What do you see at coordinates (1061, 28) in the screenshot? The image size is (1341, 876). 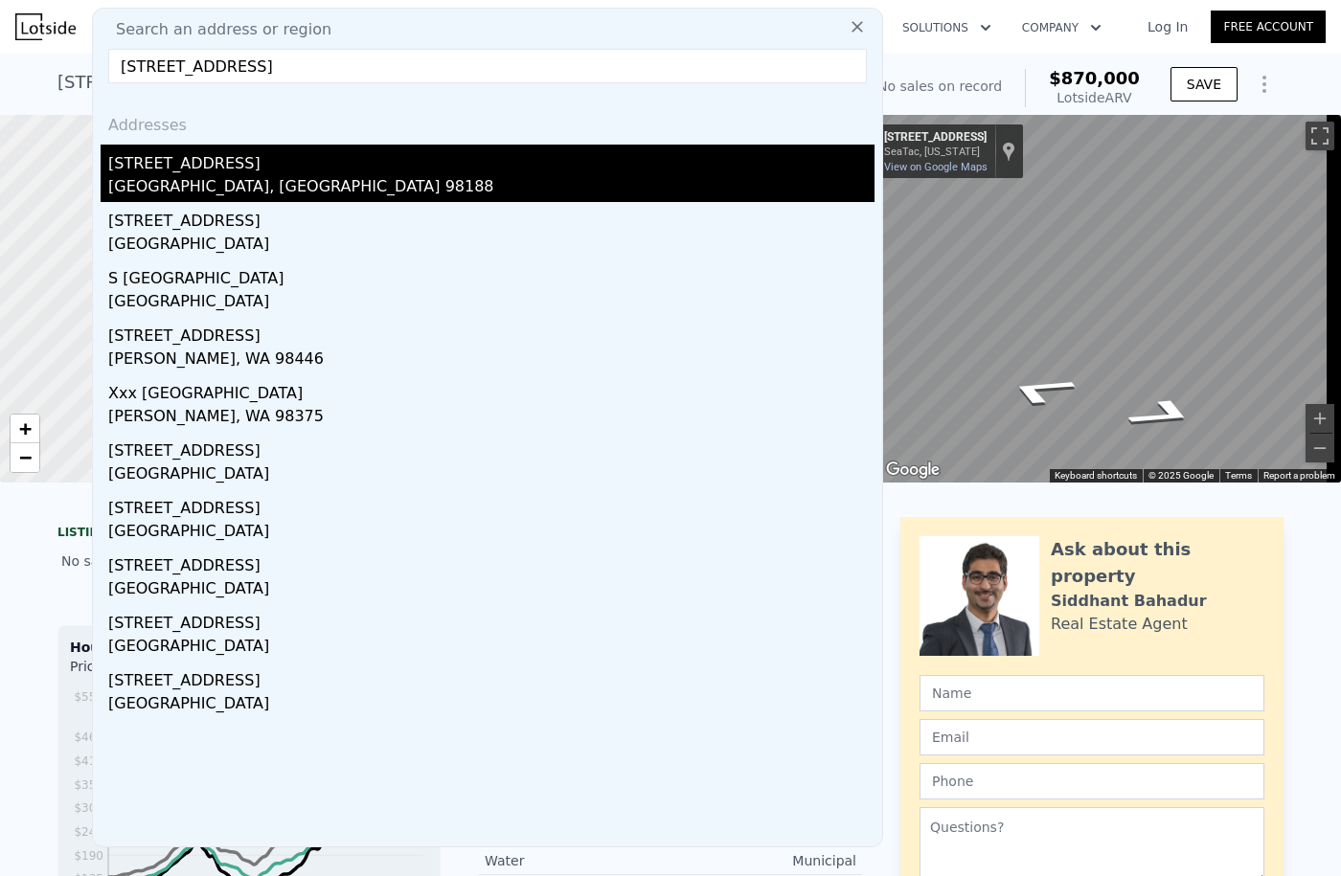 I see `button: Company` at bounding box center [1061, 28].